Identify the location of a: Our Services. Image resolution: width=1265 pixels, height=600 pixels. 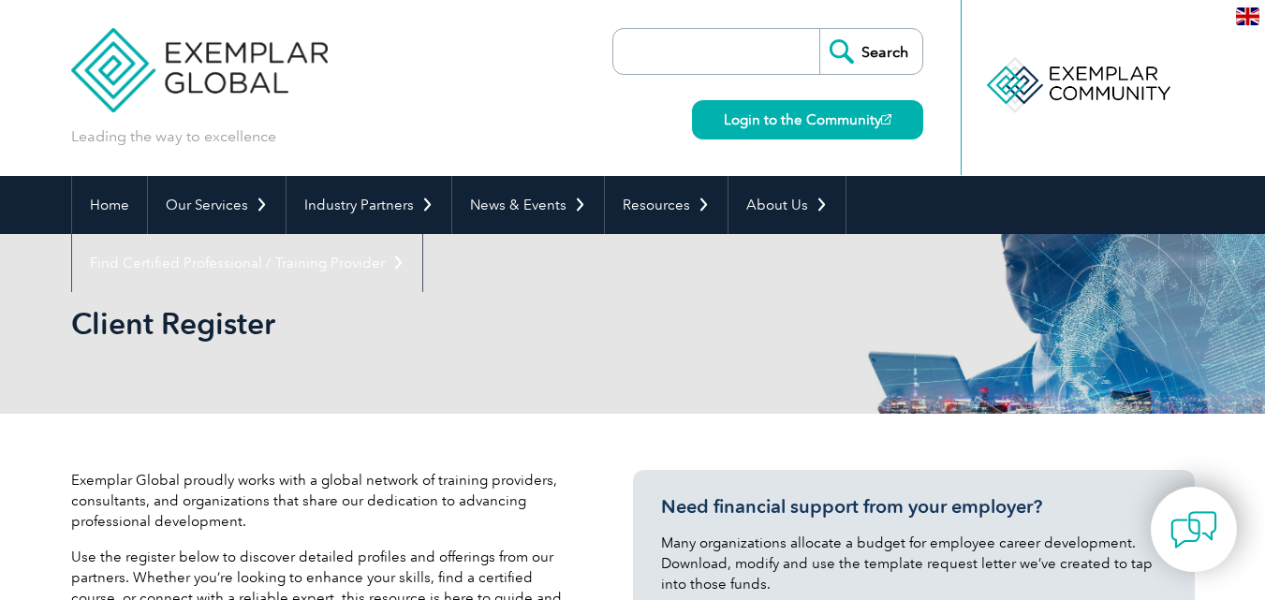
(216, 205).